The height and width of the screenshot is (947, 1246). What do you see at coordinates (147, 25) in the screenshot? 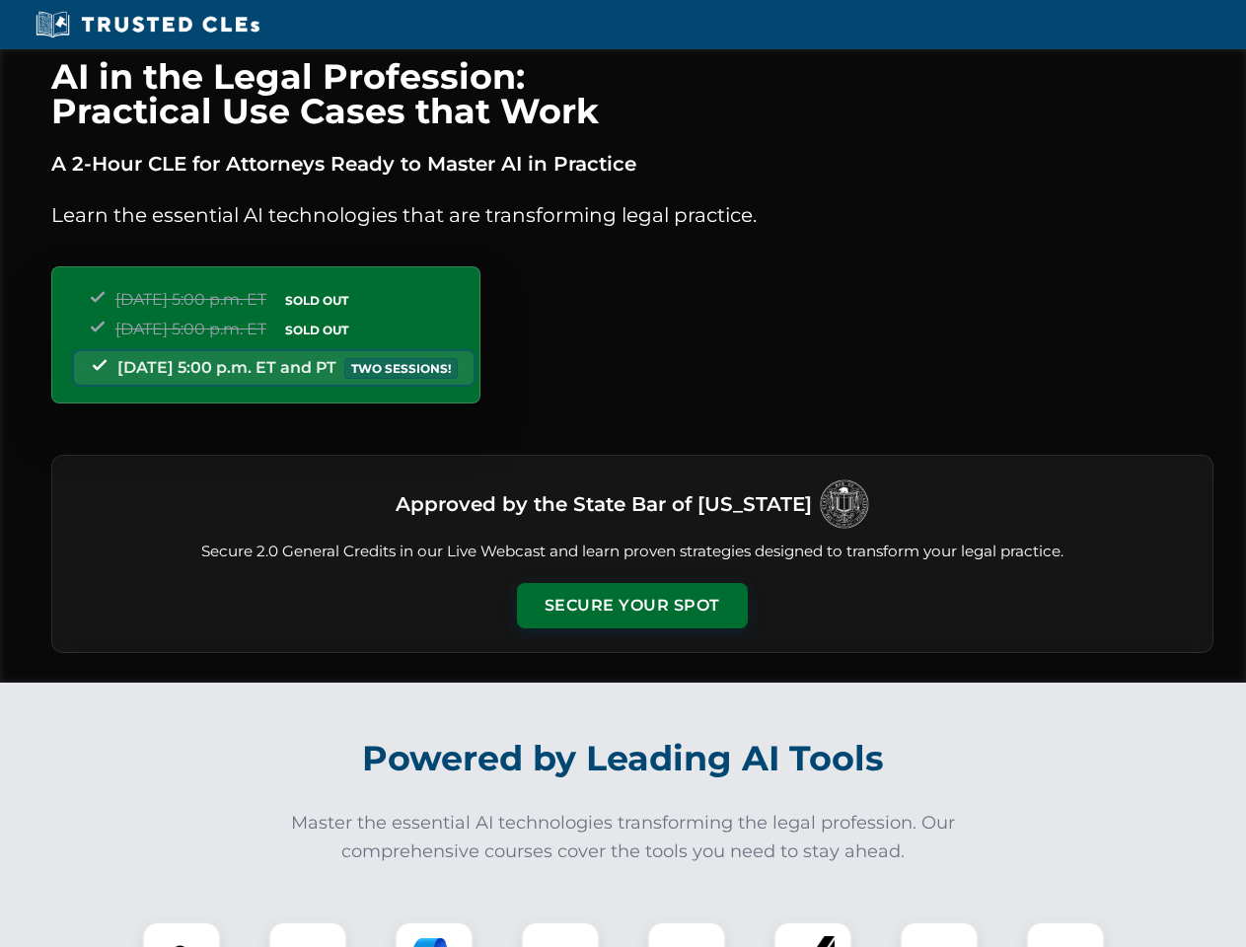
I see `img: Trusted CLEs` at bounding box center [147, 25].